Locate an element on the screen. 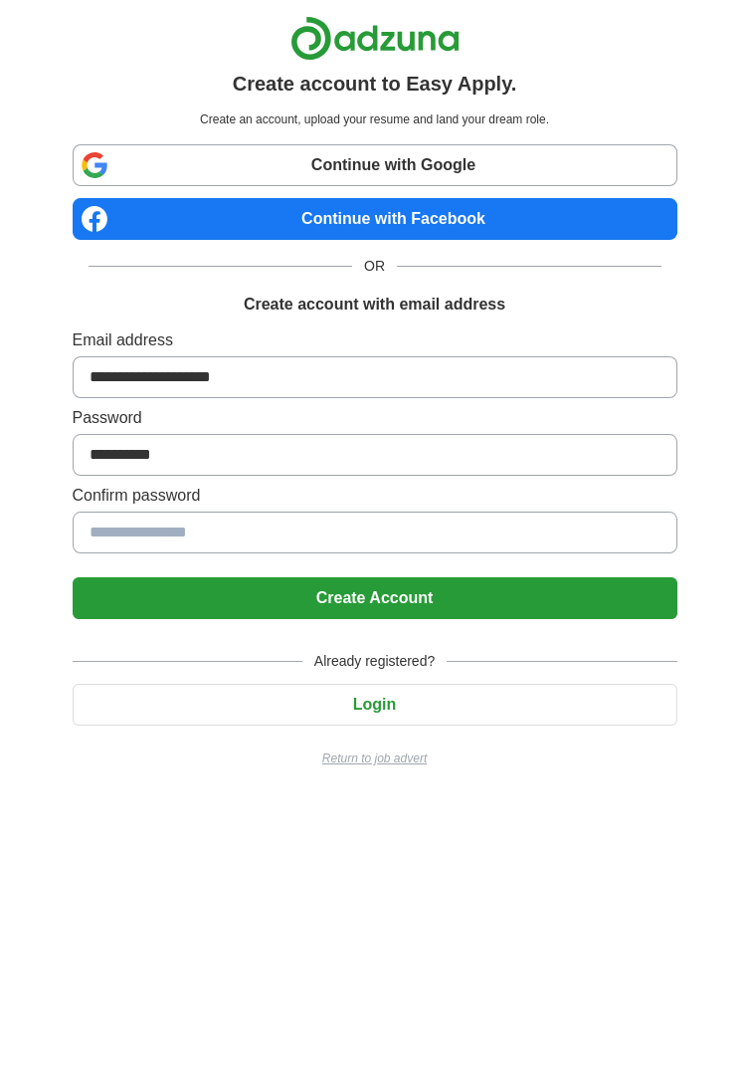 Image resolution: width=749 pixels, height=1068 pixels. span: OR is located at coordinates (374, 266).